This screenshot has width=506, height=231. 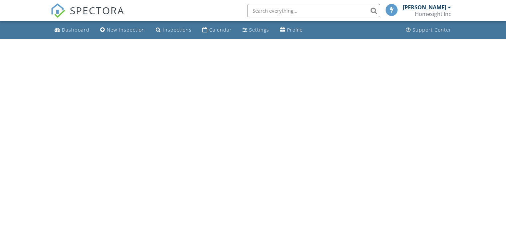 What do you see at coordinates (295, 30) in the screenshot?
I see `div: Profile` at bounding box center [295, 30].